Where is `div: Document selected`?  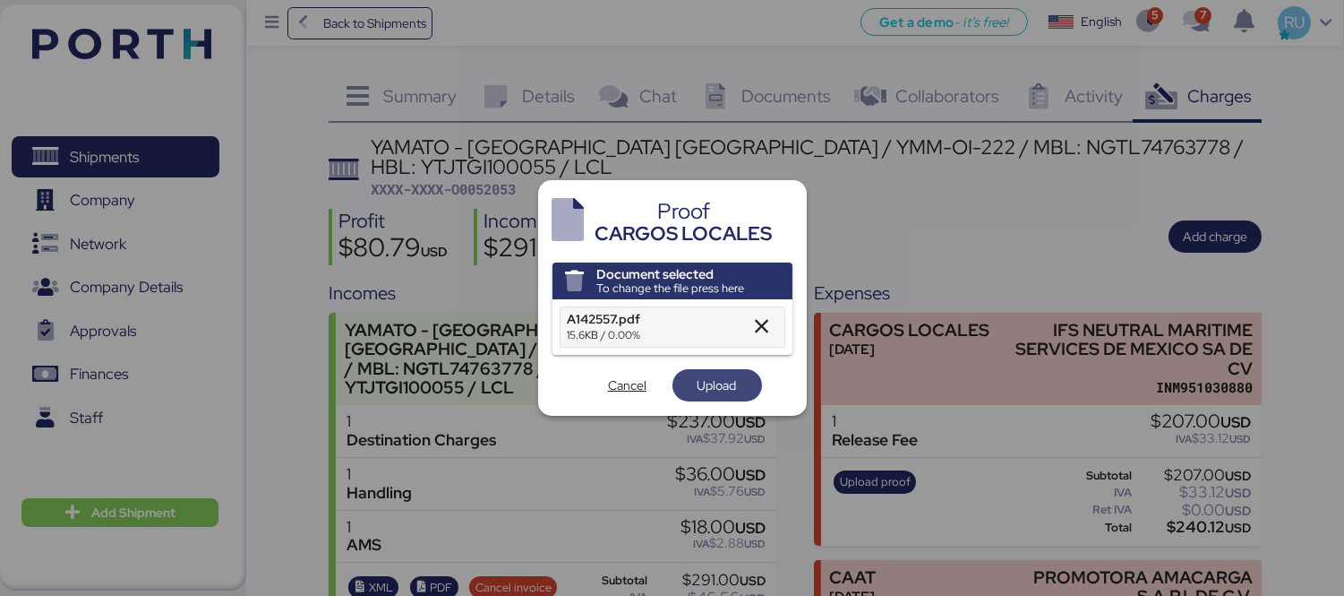 div: Document selected is located at coordinates (670, 274).